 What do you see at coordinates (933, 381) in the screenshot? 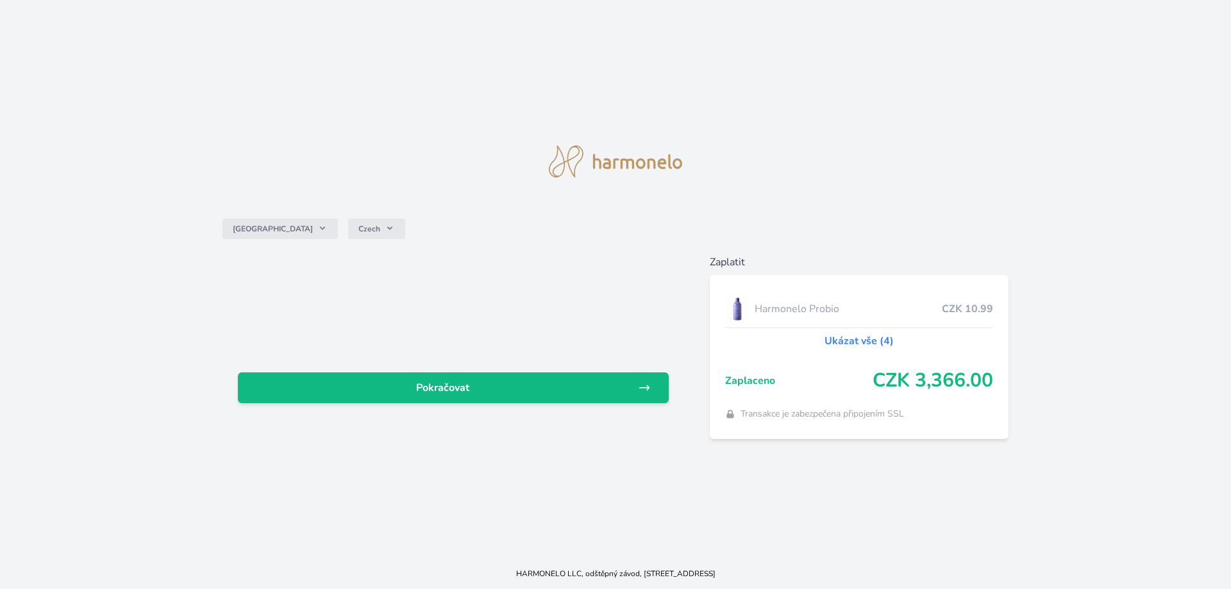
I see `span: CZK 3,366.00` at bounding box center [933, 381].